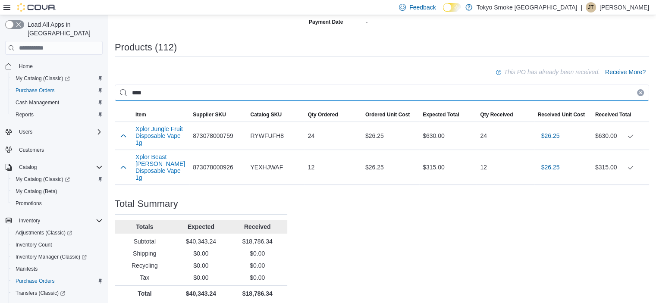 The width and height of the screenshot is (656, 303). Describe the element at coordinates (390, 136) in the screenshot. I see `div: $26.25` at that location.